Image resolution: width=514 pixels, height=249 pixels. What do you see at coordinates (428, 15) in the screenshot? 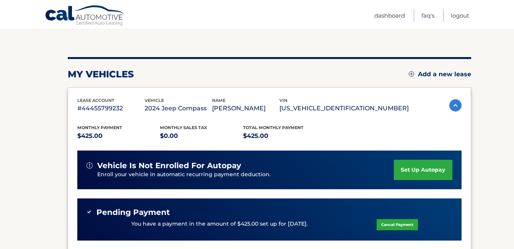
I see `a: FAQ's` at bounding box center [428, 15].